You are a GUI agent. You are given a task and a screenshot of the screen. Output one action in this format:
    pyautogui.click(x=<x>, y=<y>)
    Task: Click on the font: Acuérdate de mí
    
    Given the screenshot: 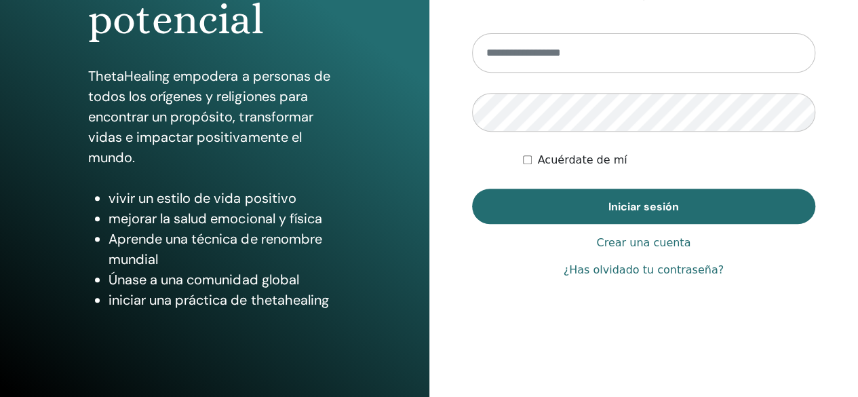 What is the action you would take?
    pyautogui.click(x=582, y=159)
    